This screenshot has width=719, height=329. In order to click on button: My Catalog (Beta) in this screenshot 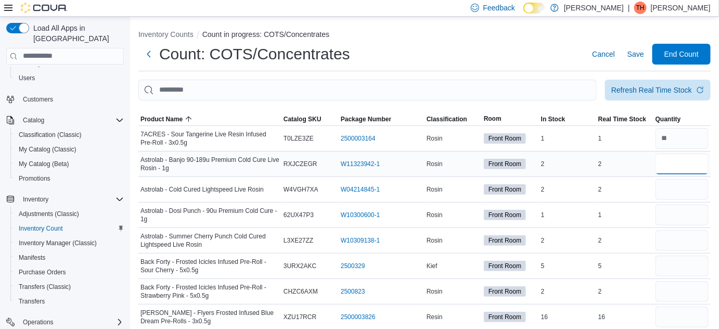, I will do `click(69, 164)`.